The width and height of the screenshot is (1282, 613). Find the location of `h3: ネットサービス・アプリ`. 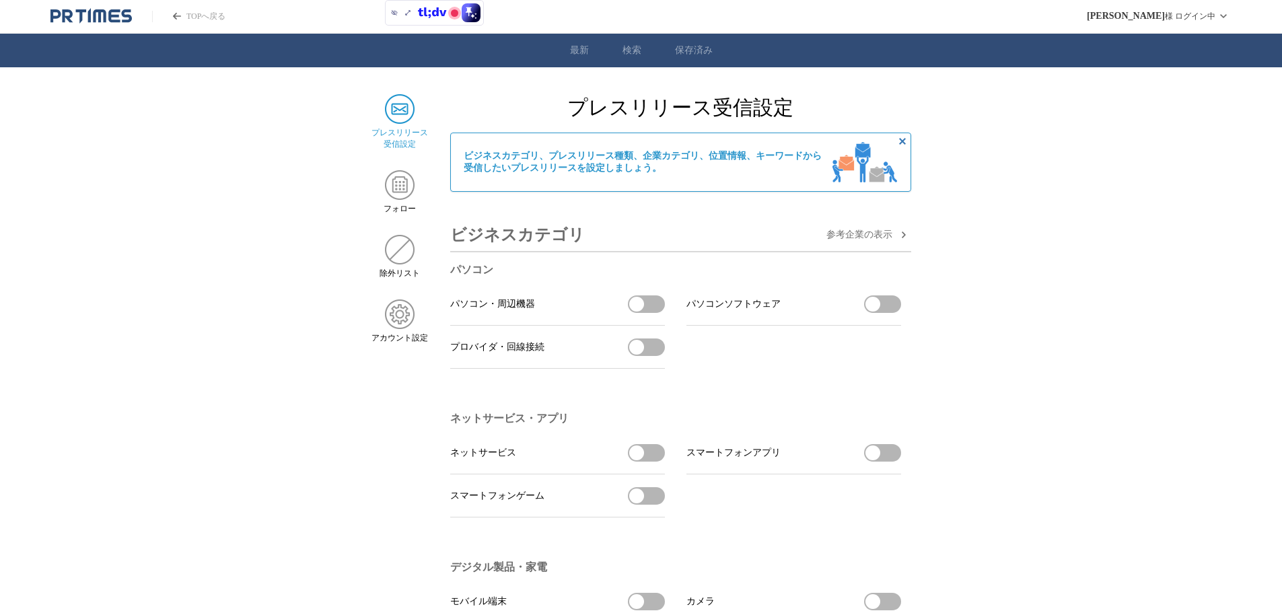

h3: ネットサービス・アプリ is located at coordinates (676, 419).